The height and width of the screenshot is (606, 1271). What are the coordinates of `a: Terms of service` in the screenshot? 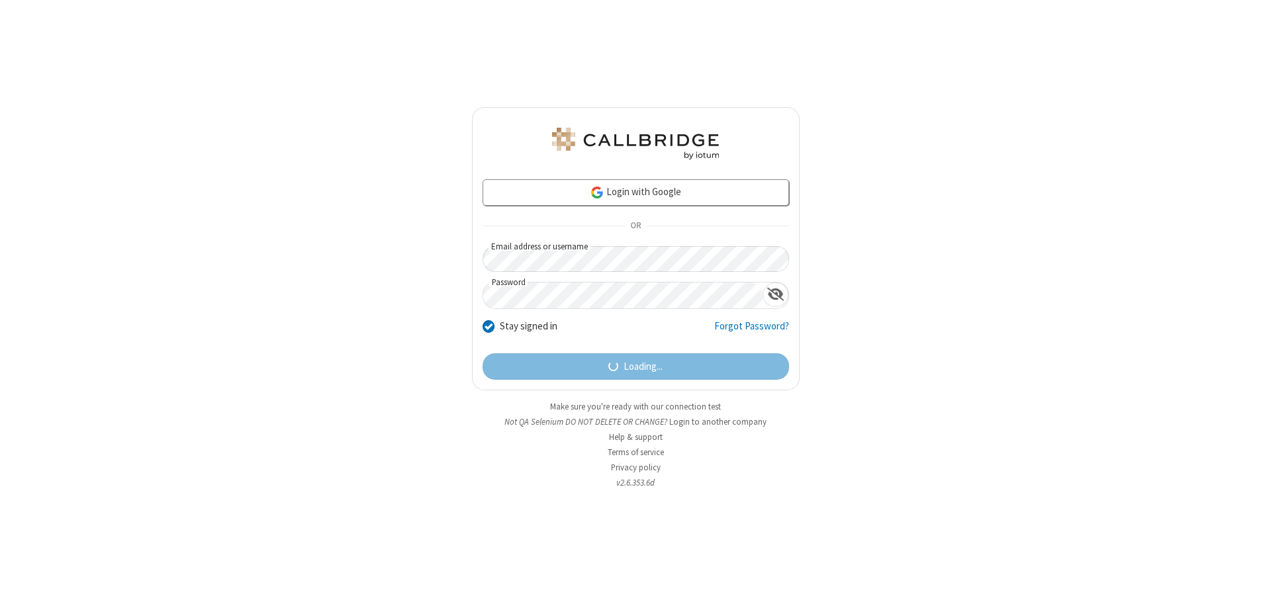 It's located at (636, 452).